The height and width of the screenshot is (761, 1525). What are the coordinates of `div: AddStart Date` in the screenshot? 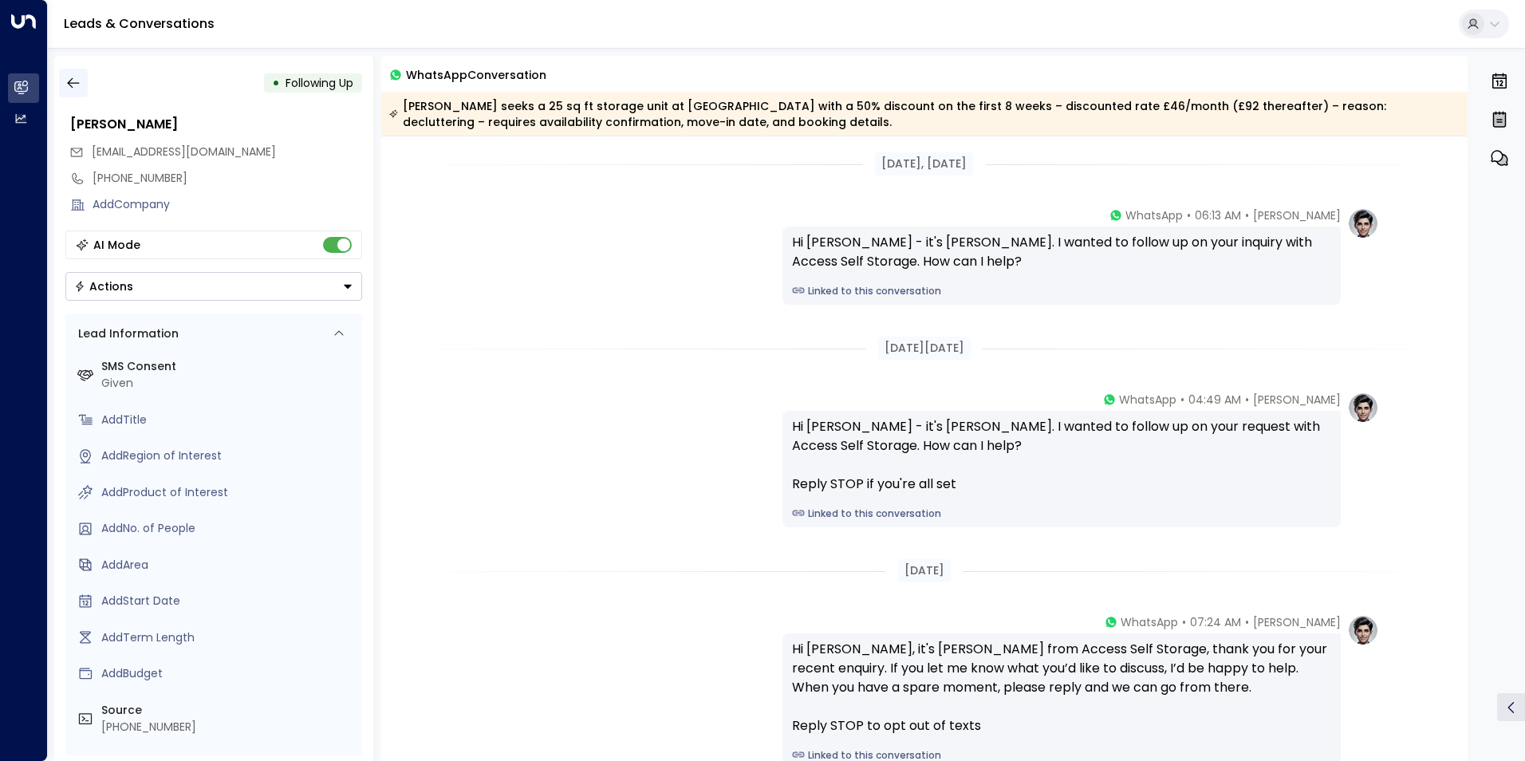 It's located at (228, 601).